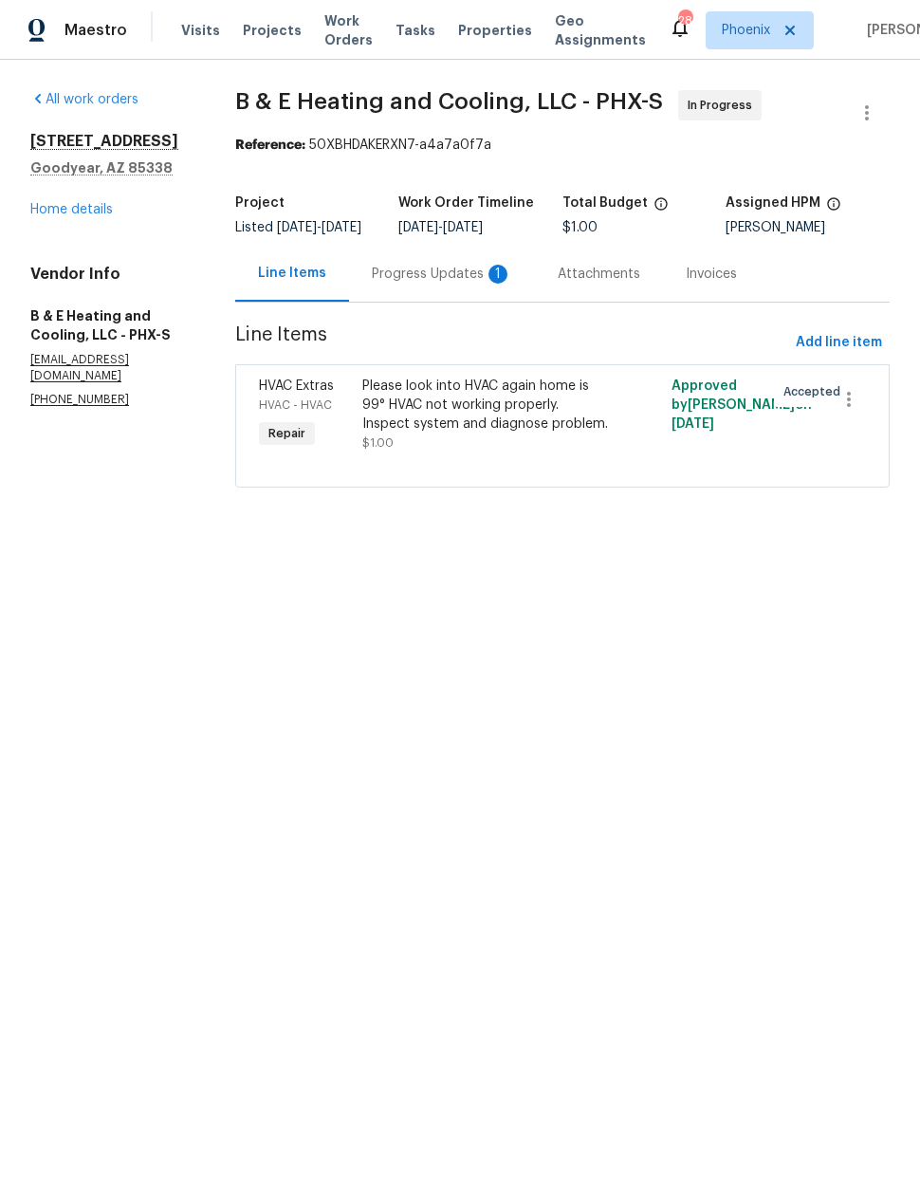  I want to click on span: B & E Heating and Cooling, LLC - PHX-S, so click(449, 102).